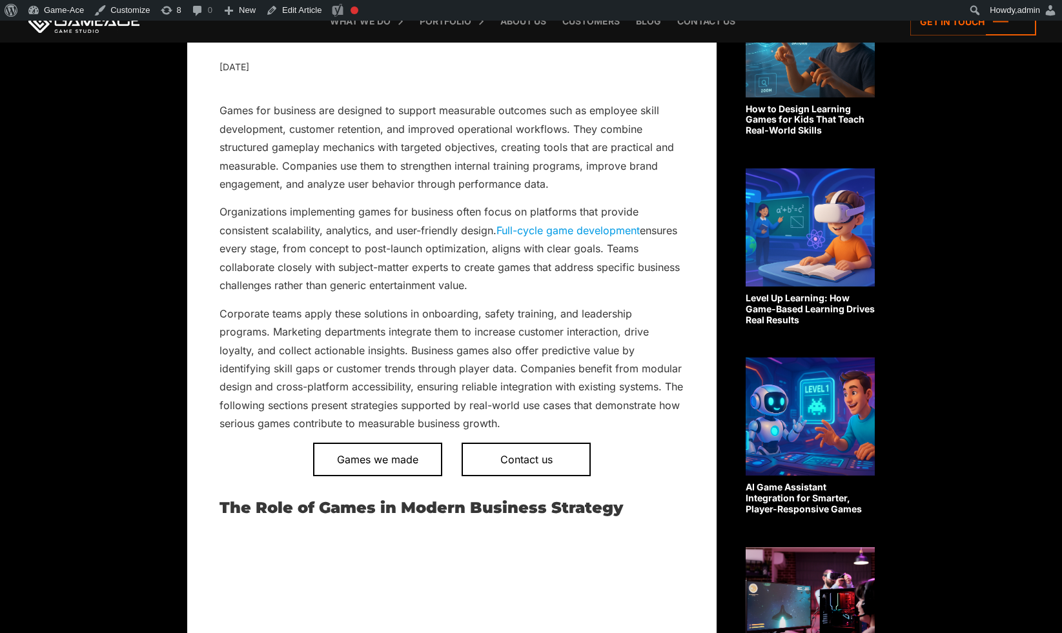 The height and width of the screenshot is (633, 1062). Describe the element at coordinates (378, 459) in the screenshot. I see `a: Games we made` at that location.